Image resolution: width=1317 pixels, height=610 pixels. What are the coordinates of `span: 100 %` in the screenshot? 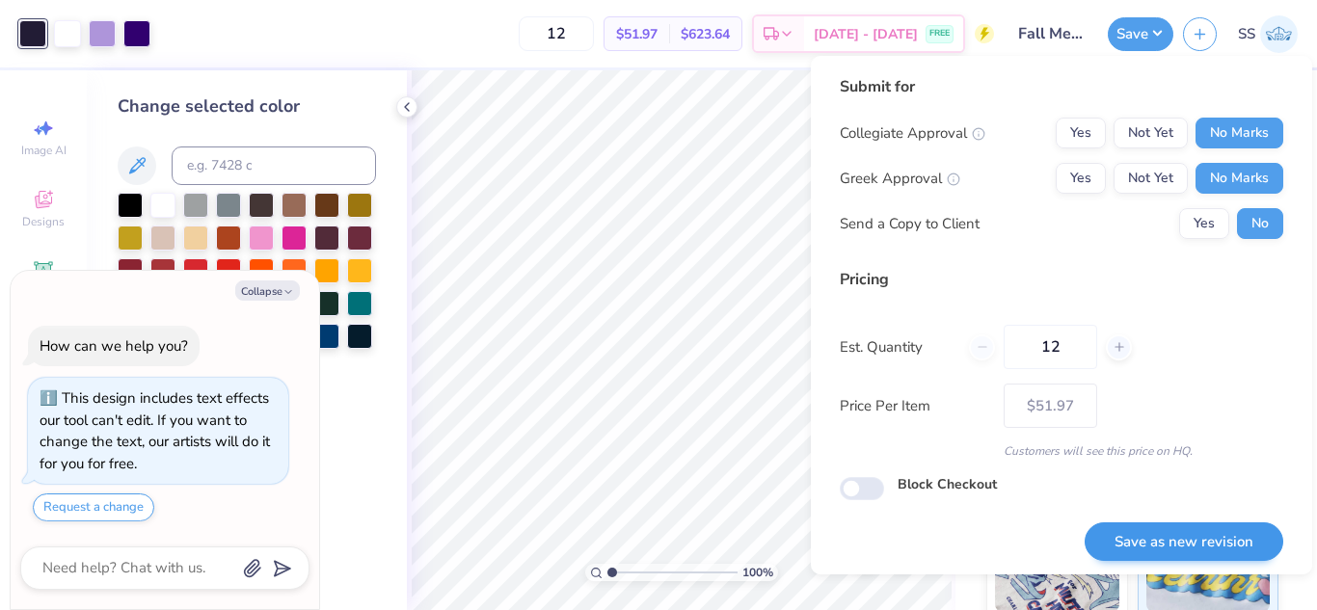 It's located at (758, 573).